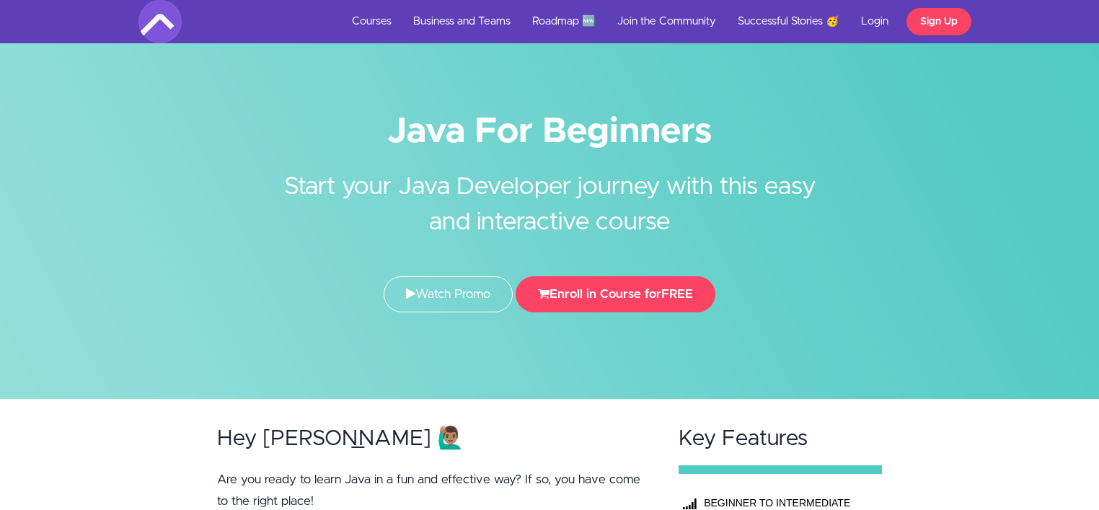  Describe the element at coordinates (677, 293) in the screenshot. I see `span: FREE` at that location.